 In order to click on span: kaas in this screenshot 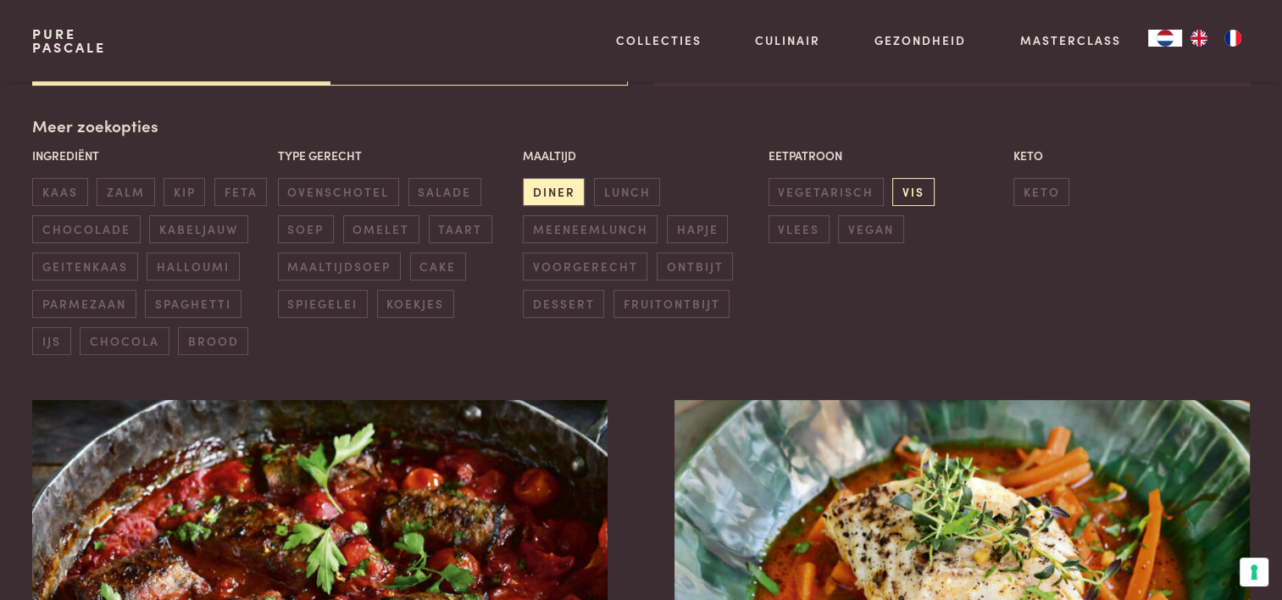, I will do `click(59, 191)`.